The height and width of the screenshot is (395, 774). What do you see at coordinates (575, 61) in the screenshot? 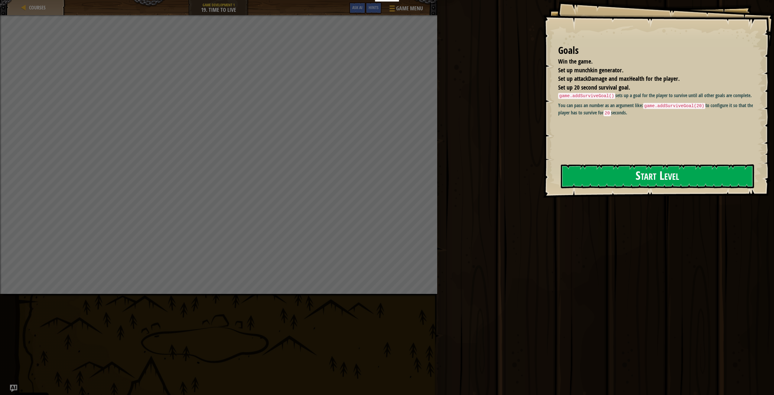
I see `span: Win the game.` at bounding box center [575, 61].